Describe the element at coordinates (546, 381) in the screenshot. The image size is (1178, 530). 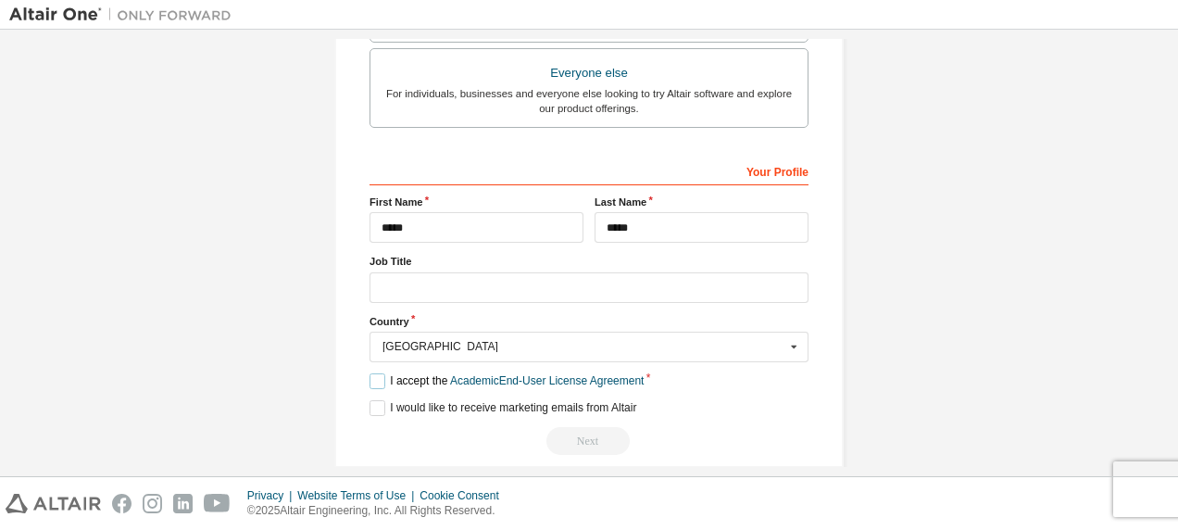
I see `a: Academic End-User License Agreement` at that location.